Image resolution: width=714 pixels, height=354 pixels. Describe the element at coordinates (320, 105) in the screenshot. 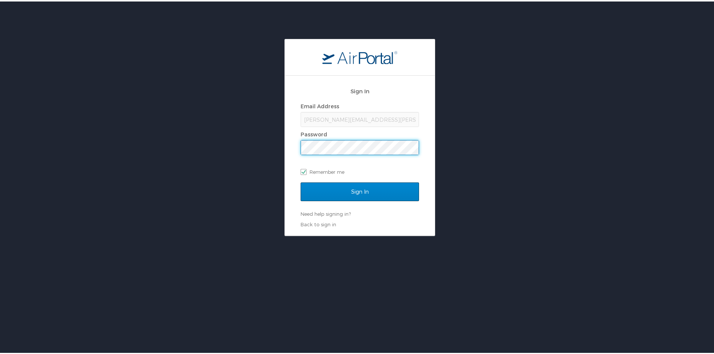

I see `label: Email Address` at that location.